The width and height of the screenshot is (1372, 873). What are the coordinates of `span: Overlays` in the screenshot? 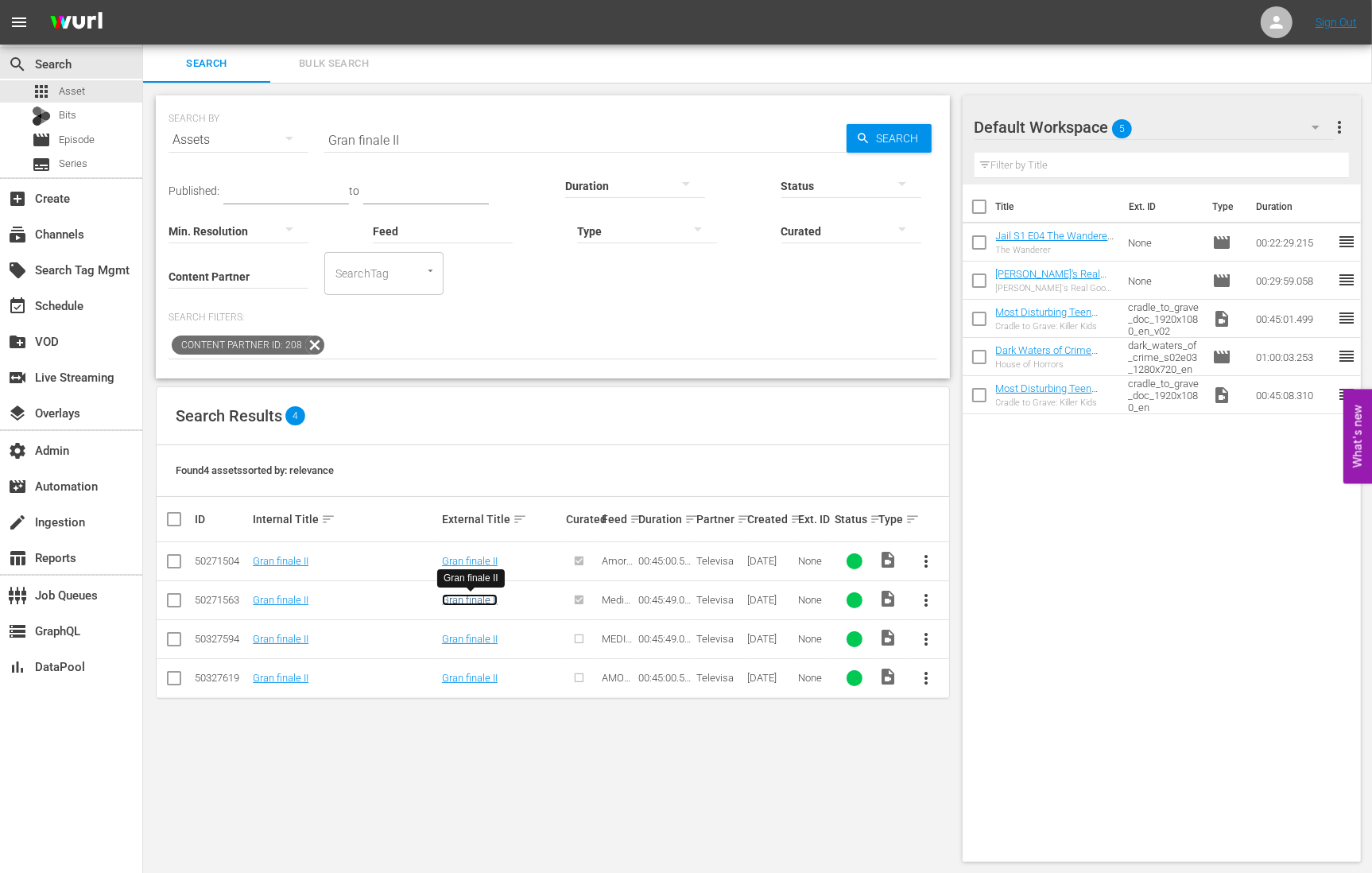 It's located at (17, 413).